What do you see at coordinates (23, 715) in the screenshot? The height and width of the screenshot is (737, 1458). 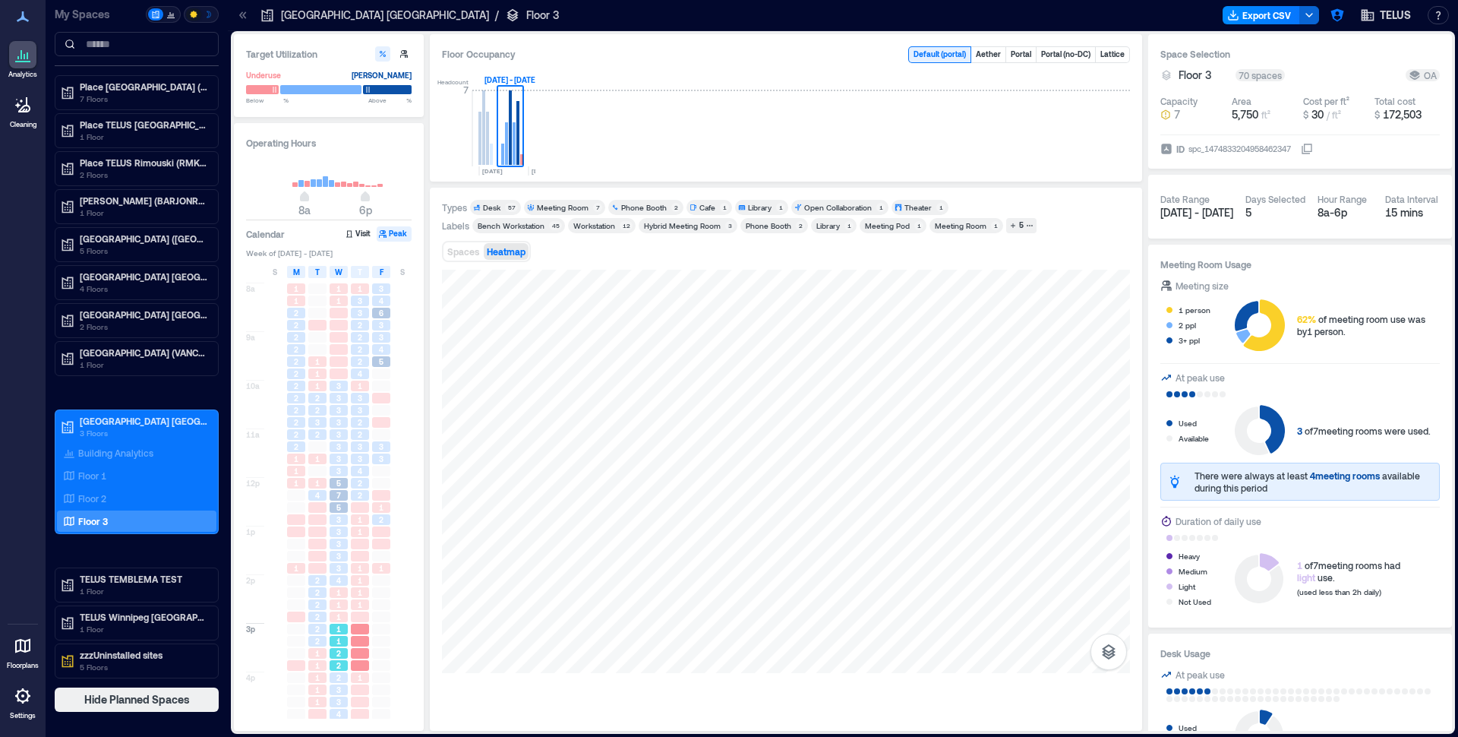 I see `p: Settings` at bounding box center [23, 715].